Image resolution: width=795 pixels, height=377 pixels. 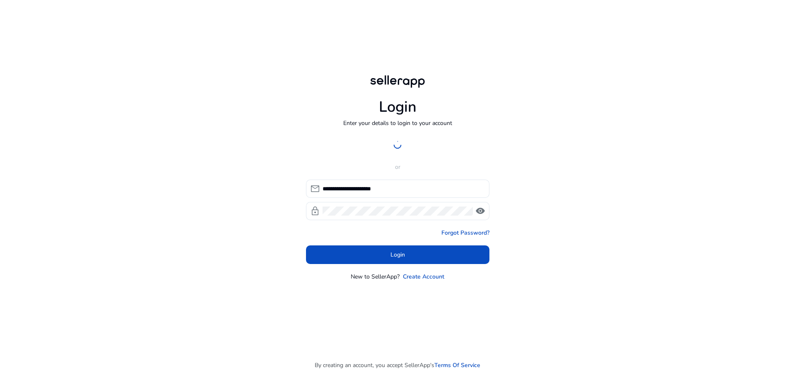 What do you see at coordinates (465, 233) in the screenshot?
I see `a: Forgot Password?` at bounding box center [465, 233].